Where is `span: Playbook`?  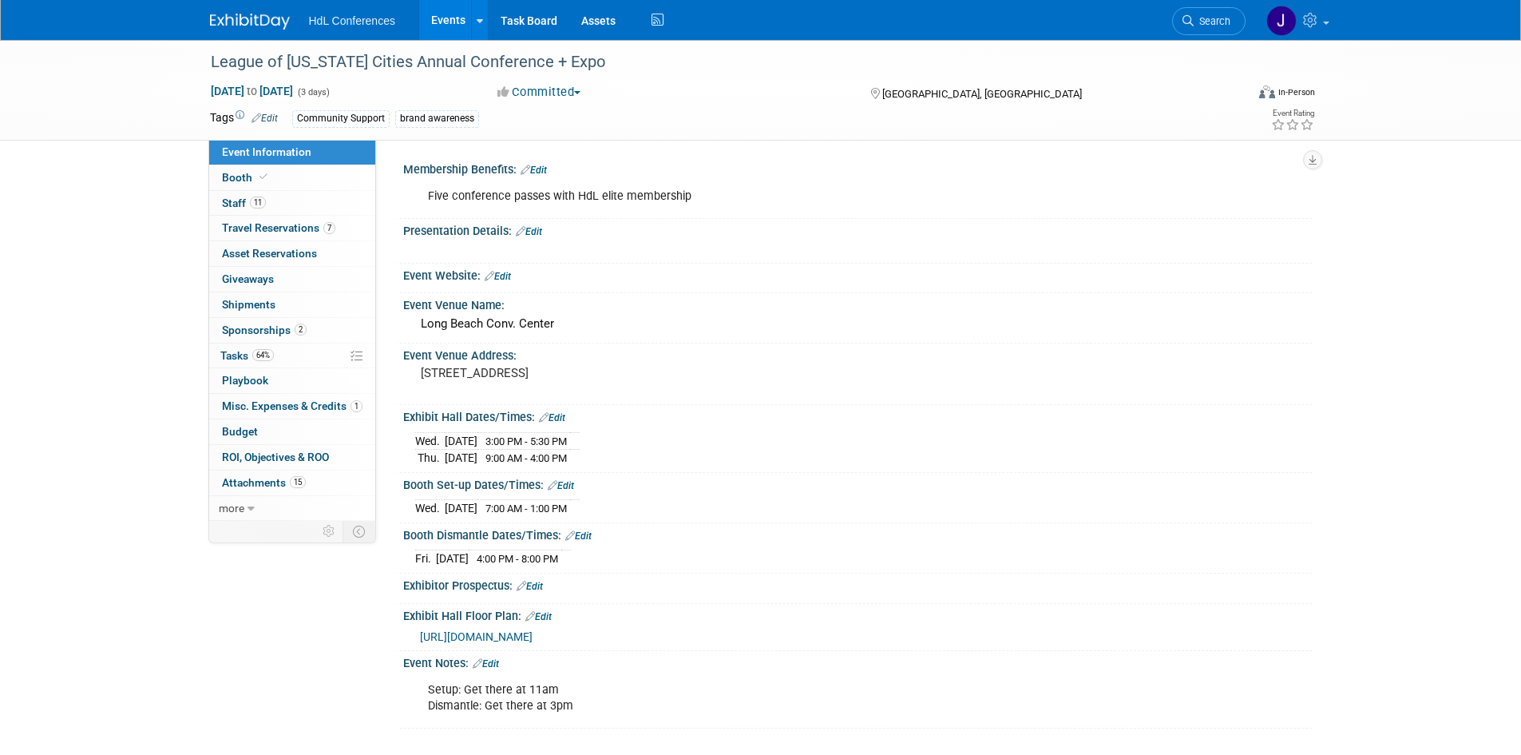 span: Playbook is located at coordinates (245, 380).